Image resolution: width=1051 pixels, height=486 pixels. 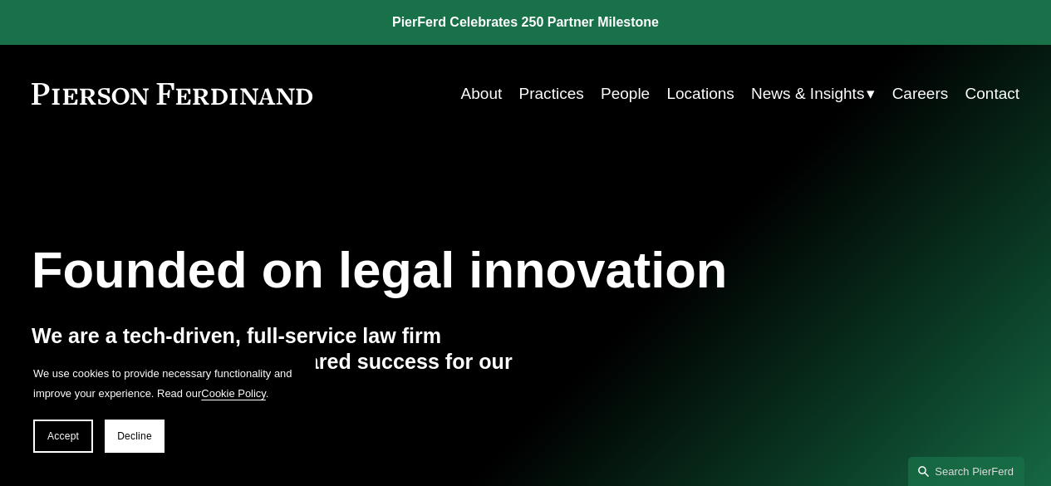 What do you see at coordinates (278, 363) in the screenshot?
I see `h4: We are a tech-driven, full-service law firm delivering outcomes and shared success for our global...` at bounding box center [278, 363].